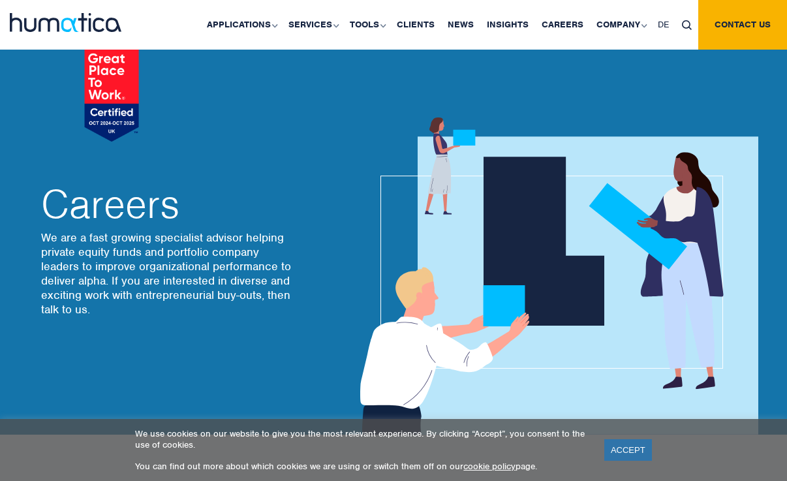  Describe the element at coordinates (168, 273) in the screenshot. I see `p: We are a fast growing specialist advisor helping private equity funds and portfolio company leade...` at that location.